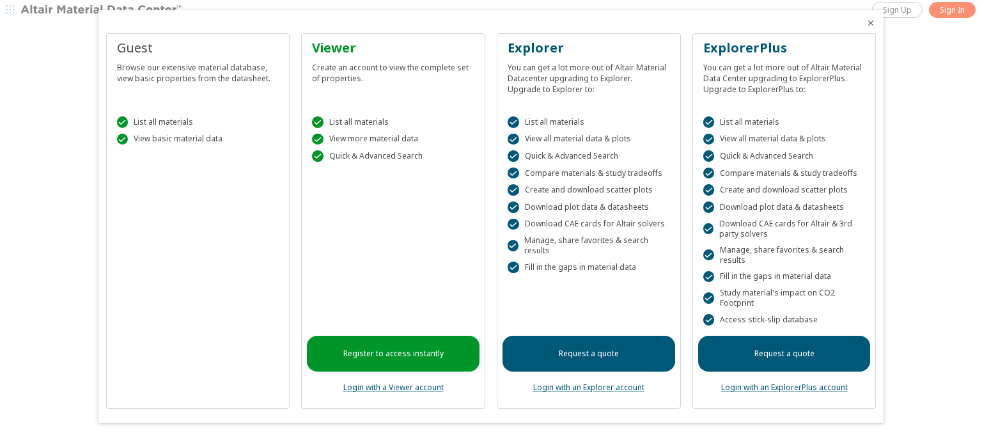 This screenshot has height=433, width=982. Describe the element at coordinates (784, 48) in the screenshot. I see `div: ExplorerPlus` at that location.